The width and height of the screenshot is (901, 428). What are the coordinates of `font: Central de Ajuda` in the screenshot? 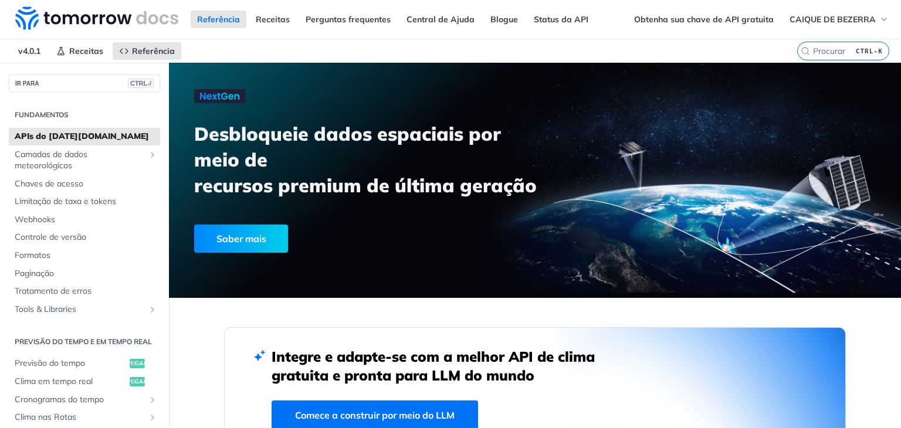 It's located at (440, 19).